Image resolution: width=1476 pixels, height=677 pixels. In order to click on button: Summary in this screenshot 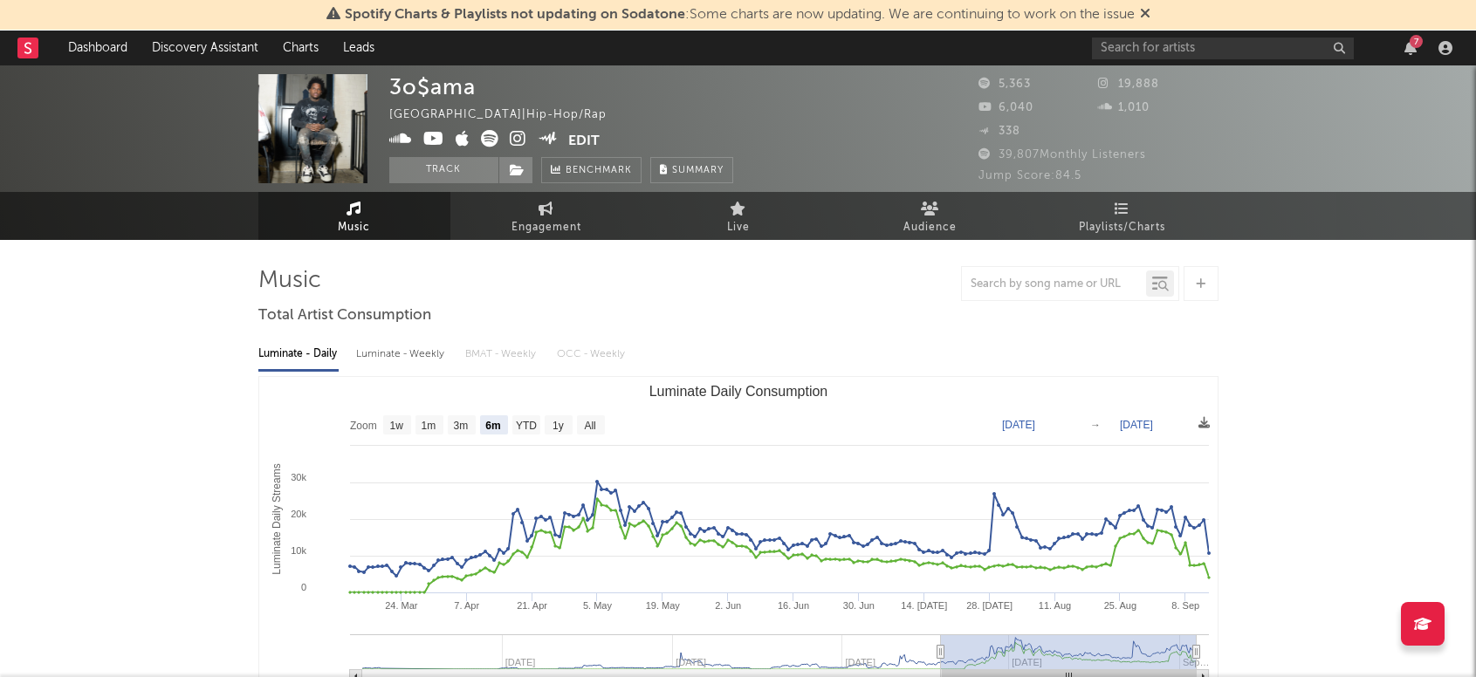, I will do `click(691, 170)`.